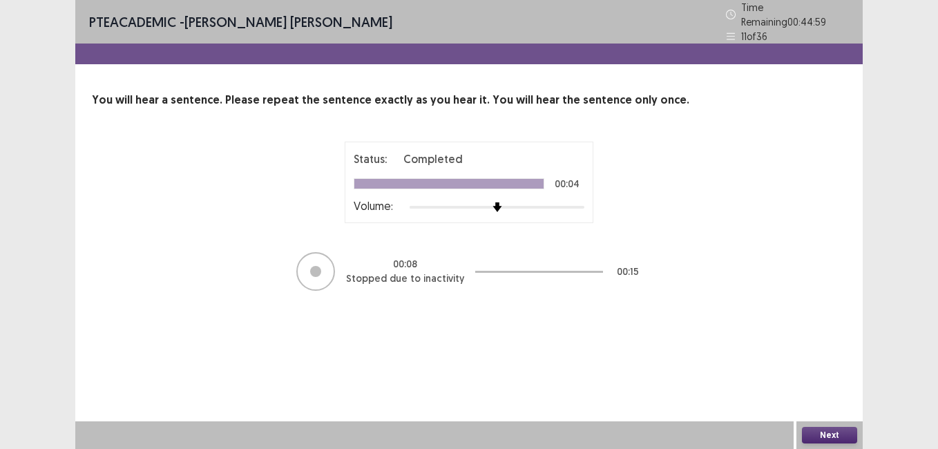  Describe the element at coordinates (133, 21) in the screenshot. I see `span: PTE academic` at that location.